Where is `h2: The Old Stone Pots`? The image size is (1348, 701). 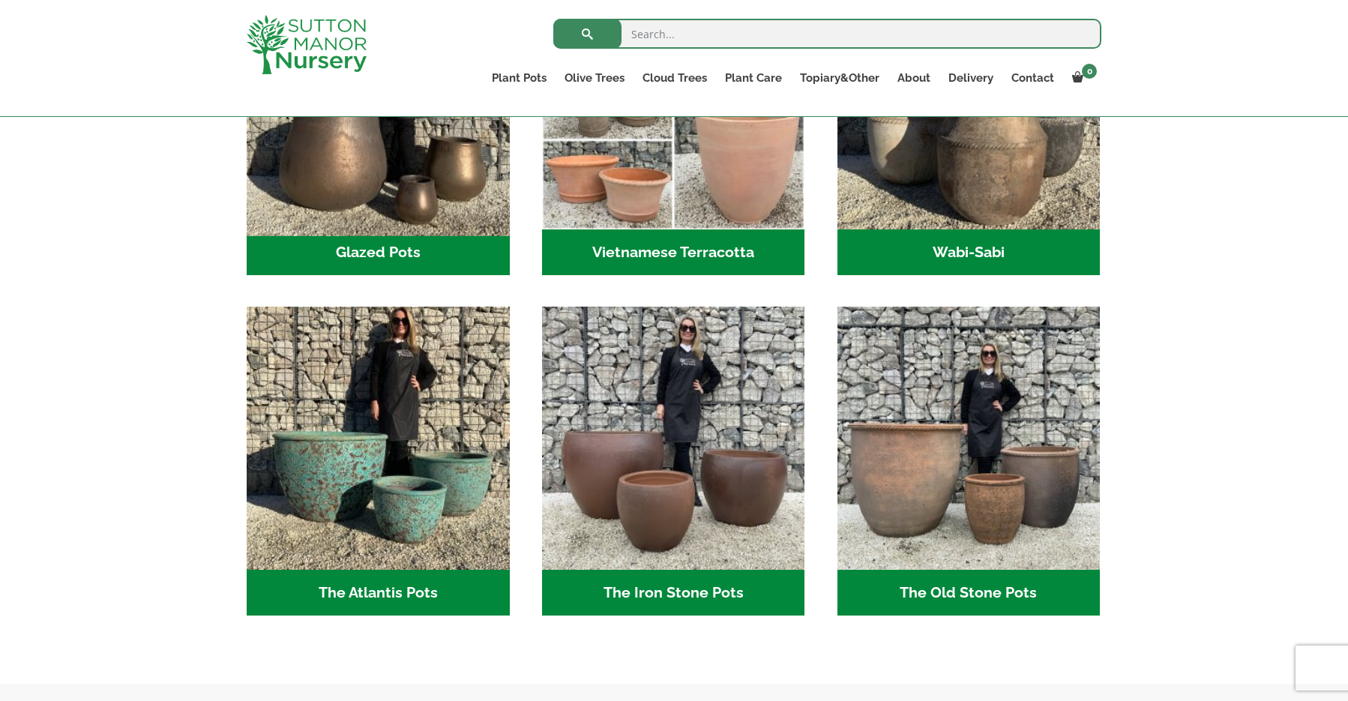 h2: The Old Stone Pots is located at coordinates (969, 593).